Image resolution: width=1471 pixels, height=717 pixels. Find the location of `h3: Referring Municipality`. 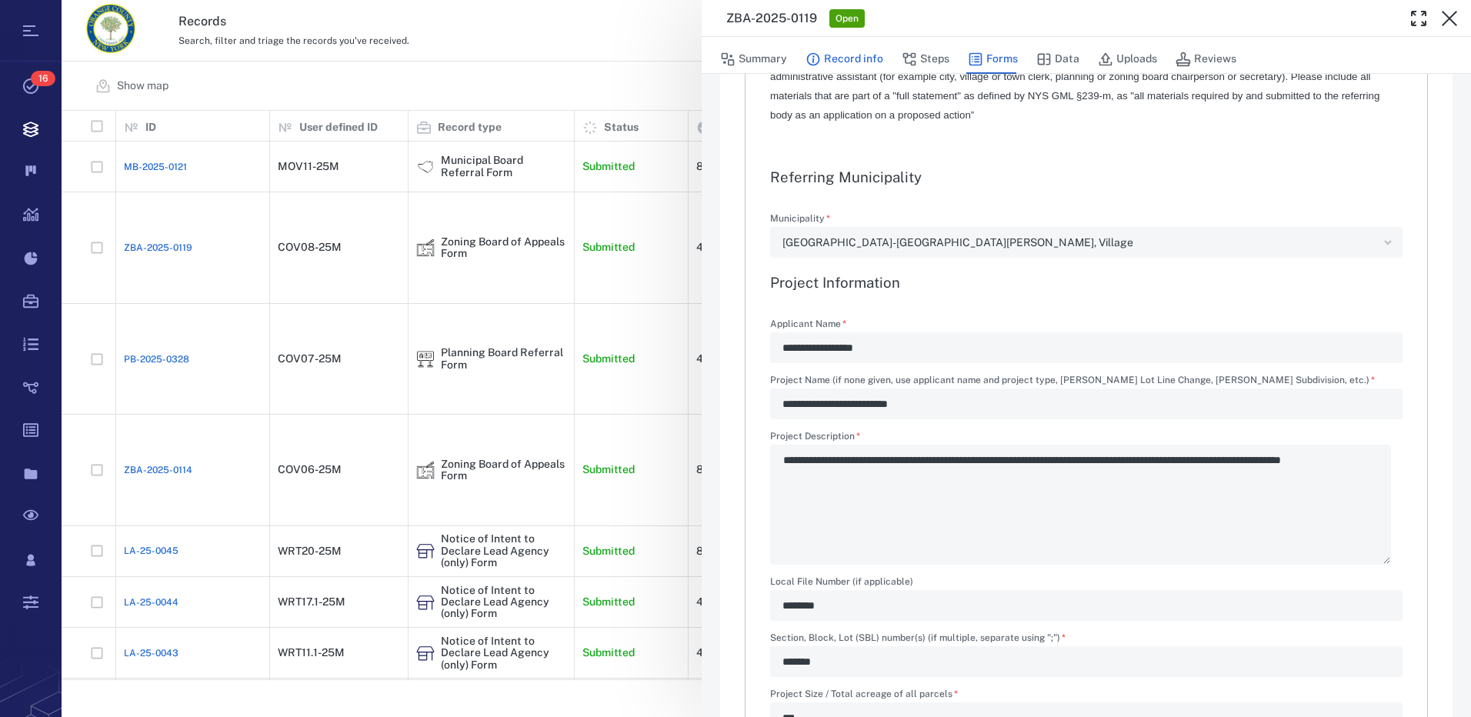

h3: Referring Municipality is located at coordinates (1086, 177).